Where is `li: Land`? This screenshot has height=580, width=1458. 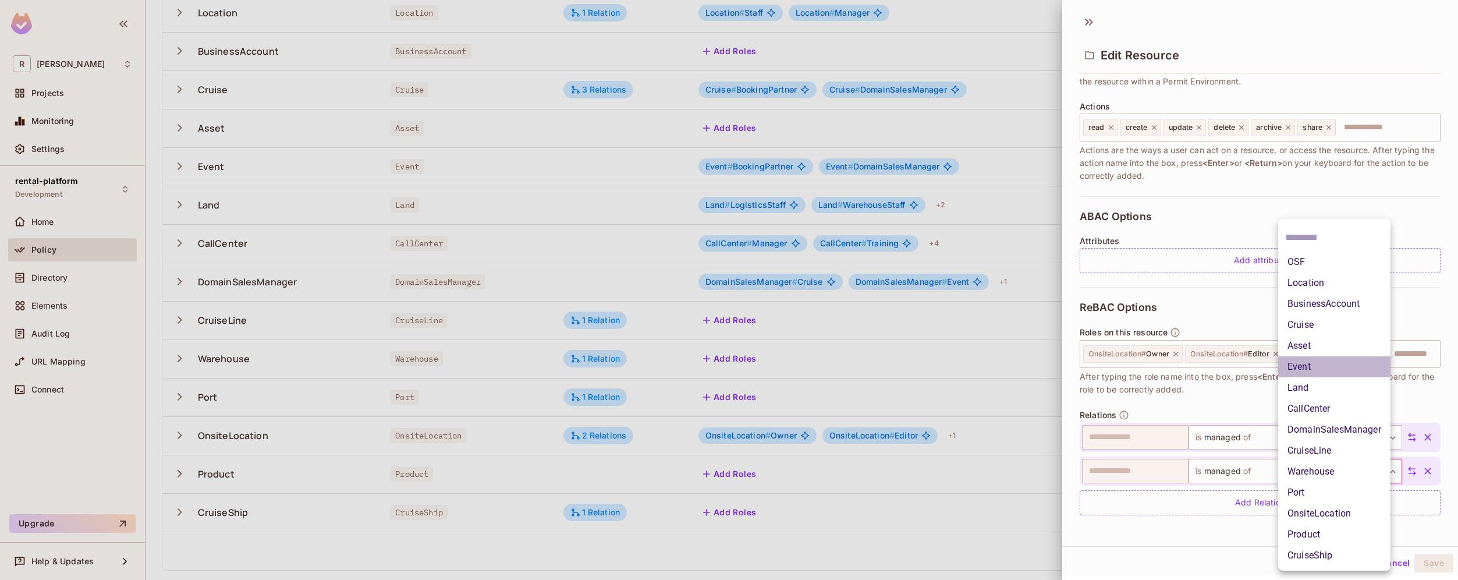 li: Land is located at coordinates (1334, 388).